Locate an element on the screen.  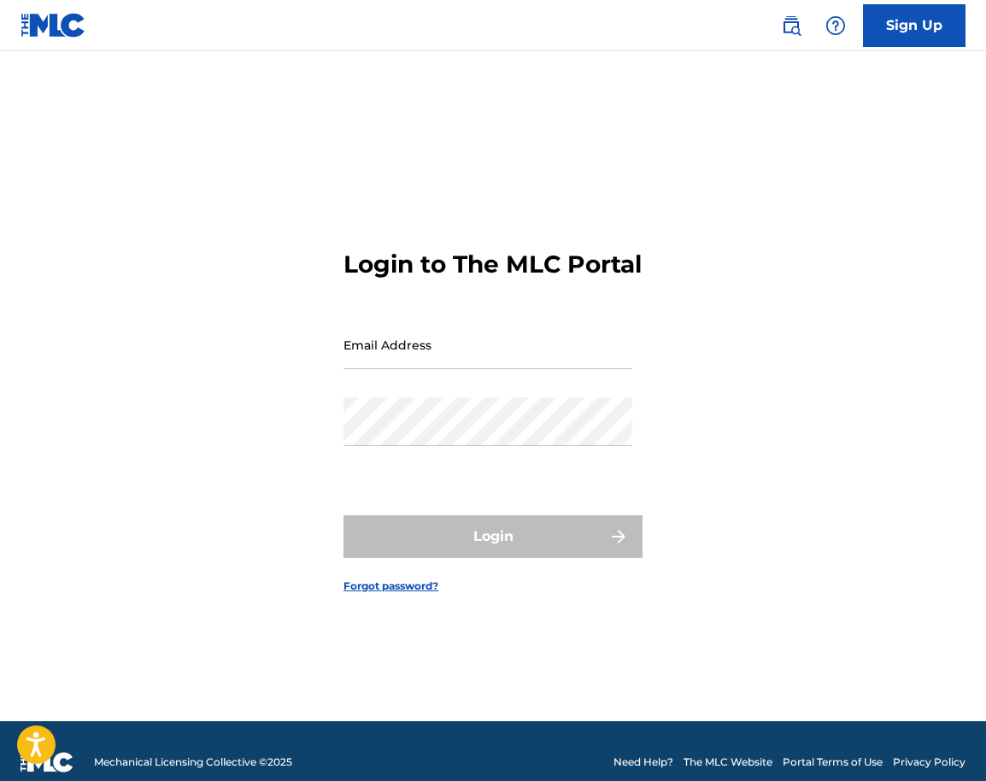
a: Need Help? is located at coordinates (643, 762).